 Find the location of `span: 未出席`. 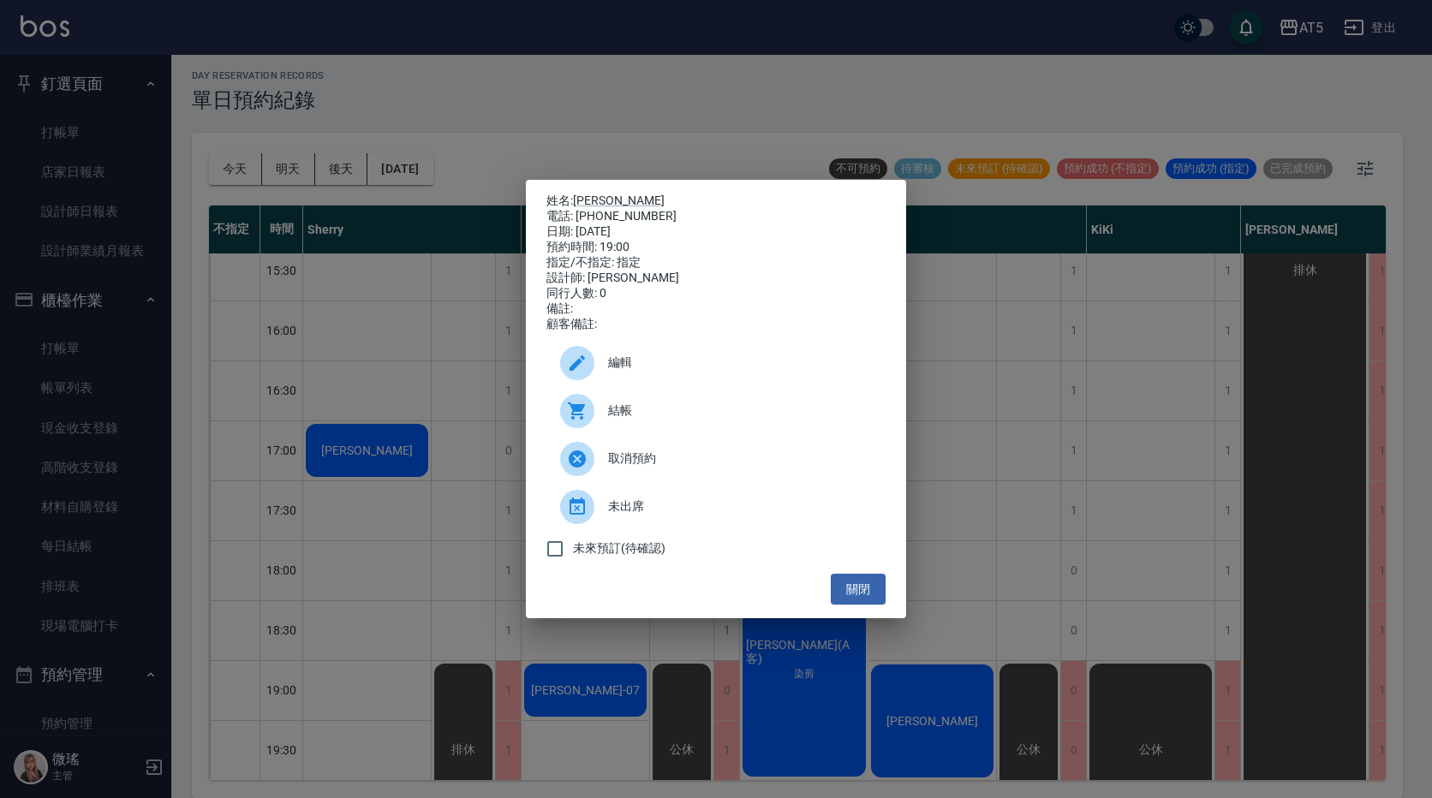

span: 未出席 is located at coordinates (740, 506).